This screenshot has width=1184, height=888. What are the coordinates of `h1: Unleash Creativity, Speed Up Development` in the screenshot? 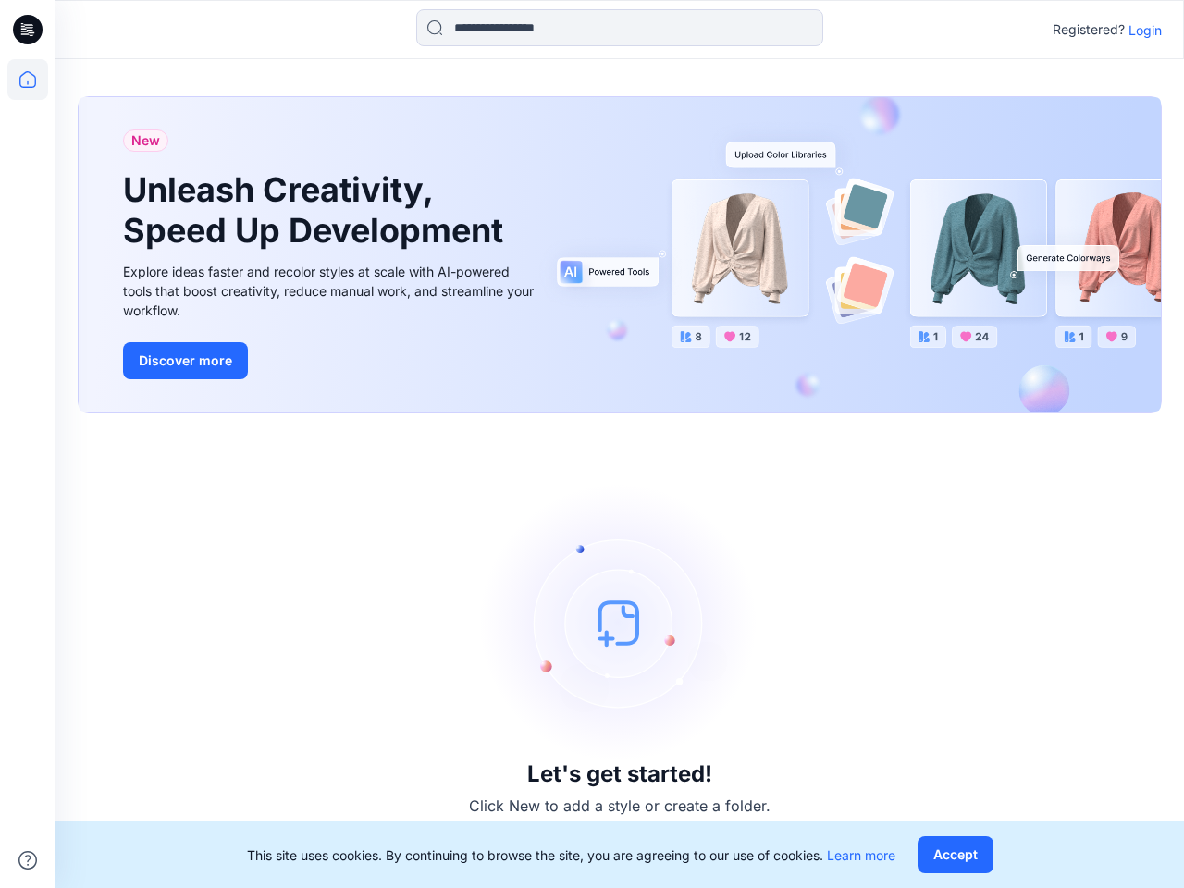 It's located at (317, 210).